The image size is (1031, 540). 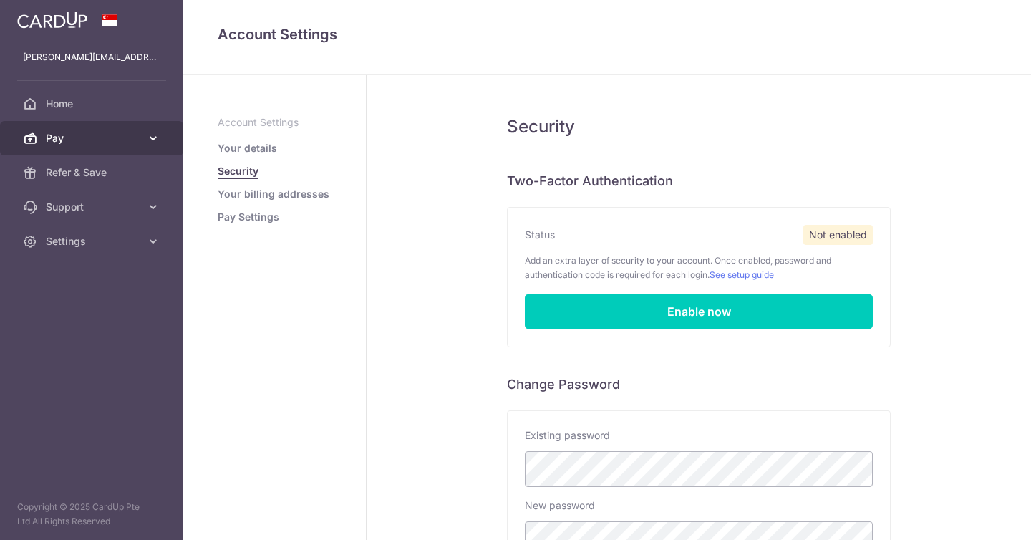 What do you see at coordinates (567, 435) in the screenshot?
I see `label: Existing password` at bounding box center [567, 435].